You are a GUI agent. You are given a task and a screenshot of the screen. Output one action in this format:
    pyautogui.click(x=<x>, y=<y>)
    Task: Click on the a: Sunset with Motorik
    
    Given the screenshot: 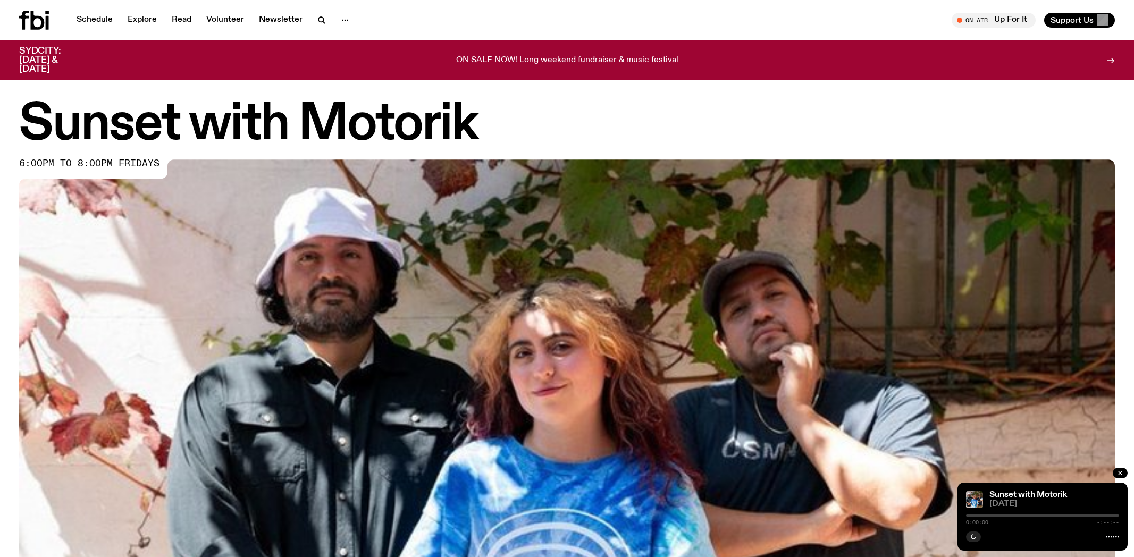 What is the action you would take?
    pyautogui.click(x=1028, y=495)
    